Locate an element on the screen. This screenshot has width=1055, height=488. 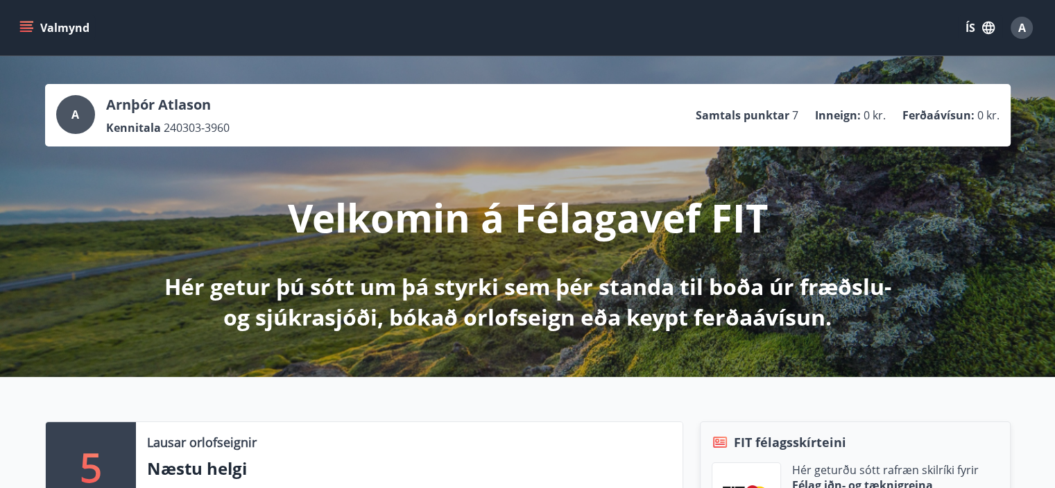
p: Inneign : is located at coordinates (838, 115).